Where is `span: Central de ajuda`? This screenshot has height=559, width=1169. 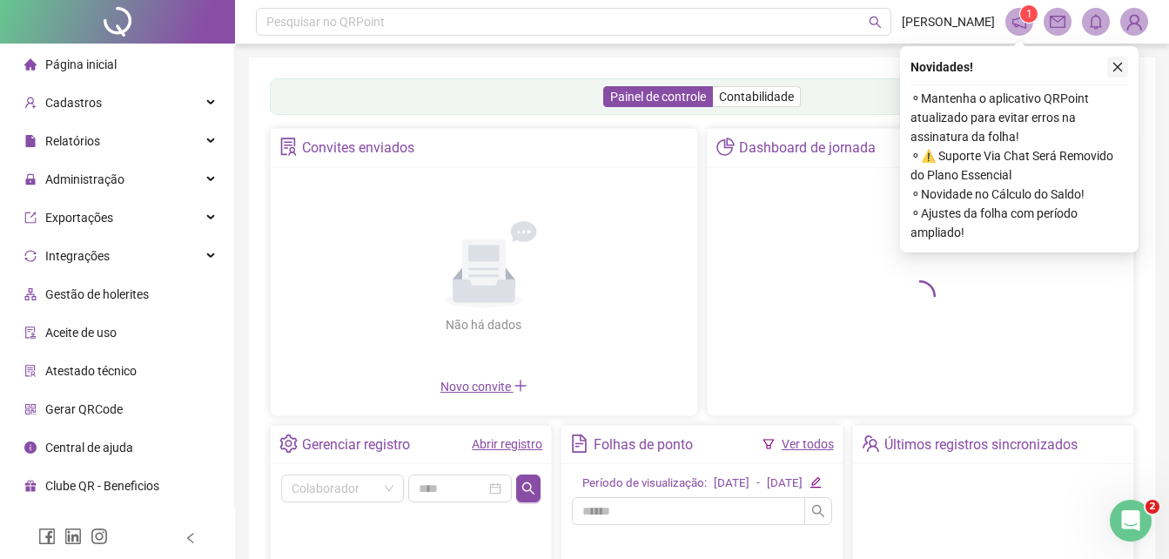 span: Central de ajuda is located at coordinates (89, 447).